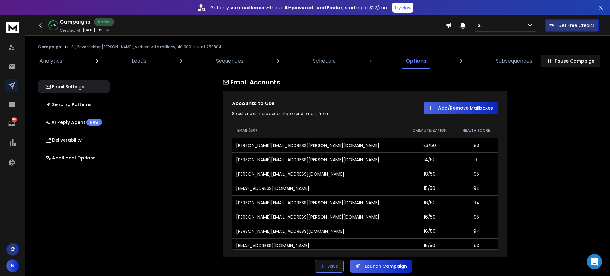  What do you see at coordinates (50, 47) in the screenshot?
I see `button: Campaign` at bounding box center [50, 47].